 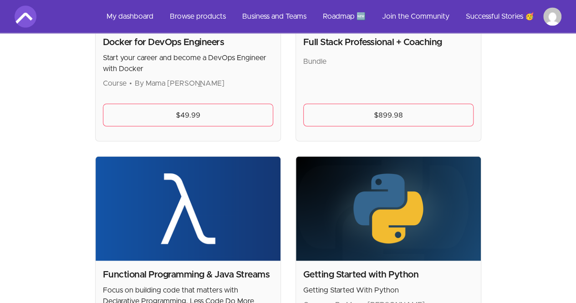 What do you see at coordinates (500, 16) in the screenshot?
I see `a: Successful Stories 🥳` at bounding box center [500, 16].